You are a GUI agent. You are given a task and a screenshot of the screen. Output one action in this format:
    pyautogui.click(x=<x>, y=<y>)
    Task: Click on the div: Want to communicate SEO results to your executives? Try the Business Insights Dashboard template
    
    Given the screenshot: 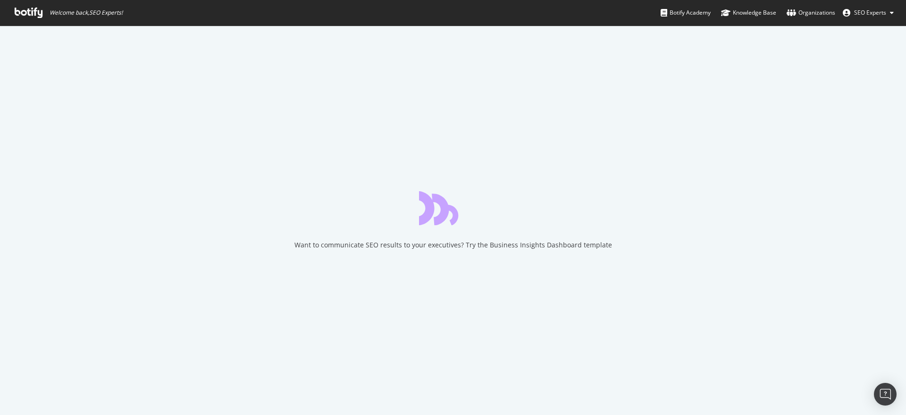 What is the action you would take?
    pyautogui.click(x=453, y=245)
    